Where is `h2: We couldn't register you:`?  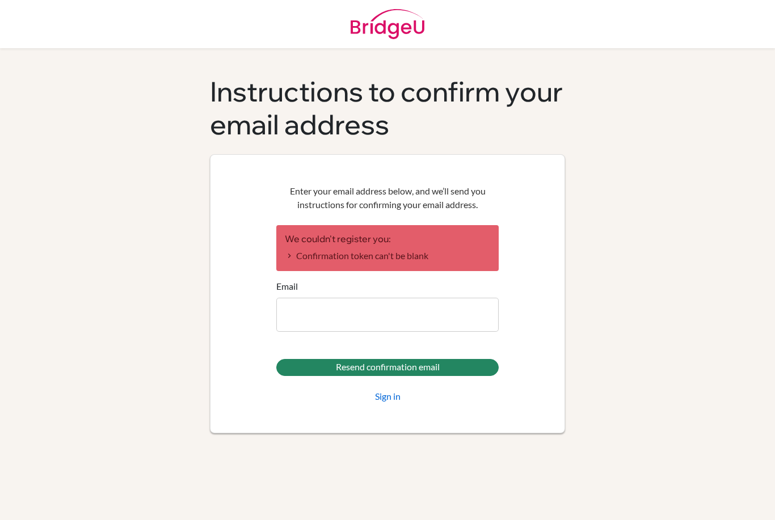 h2: We couldn't register you: is located at coordinates (388, 239).